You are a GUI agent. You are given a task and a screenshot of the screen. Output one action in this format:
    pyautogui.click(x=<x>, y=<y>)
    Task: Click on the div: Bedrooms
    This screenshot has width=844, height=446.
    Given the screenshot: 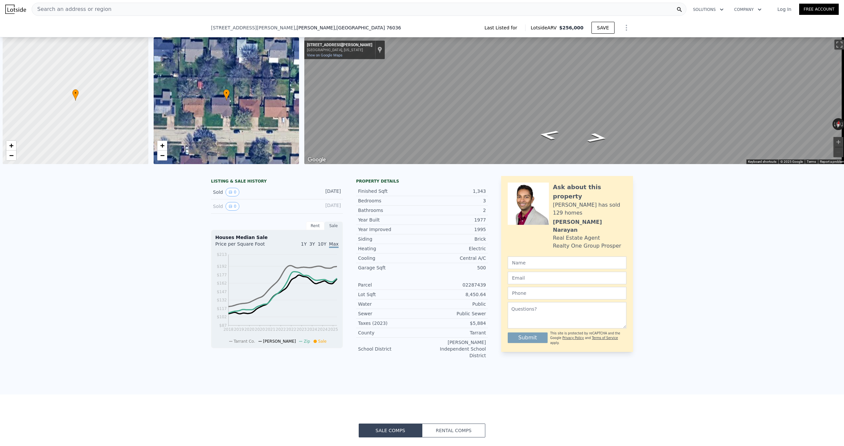 What is the action you would take?
    pyautogui.click(x=390, y=201)
    